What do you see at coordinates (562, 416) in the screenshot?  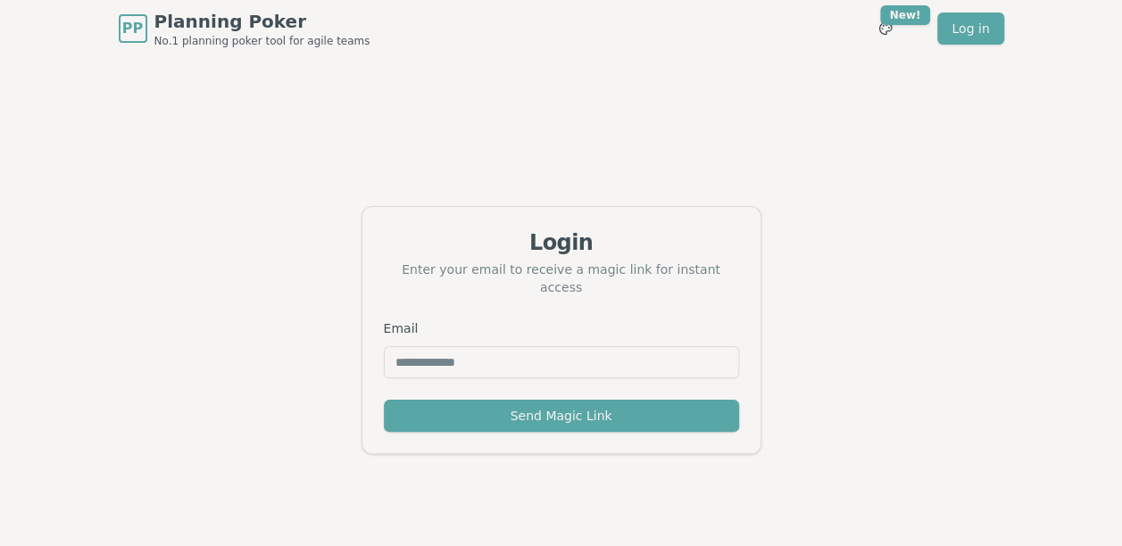 I see `button: Send Magic Link` at bounding box center [562, 416].